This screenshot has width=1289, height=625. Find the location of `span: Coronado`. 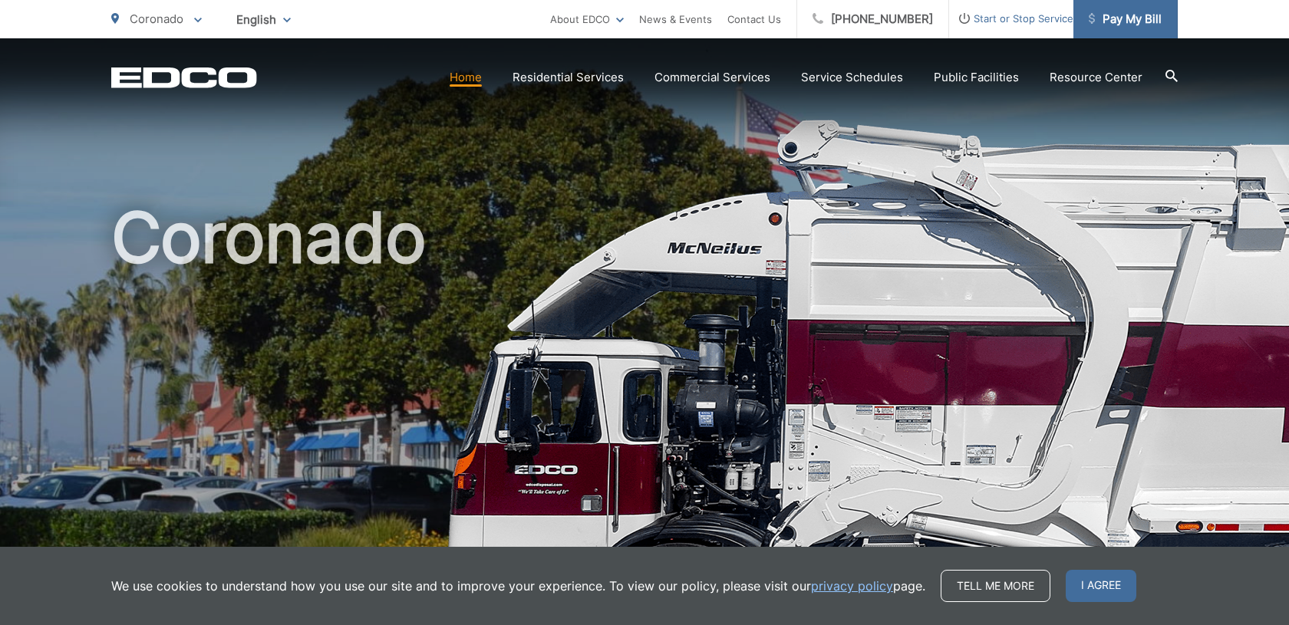

span: Coronado is located at coordinates (156, 18).